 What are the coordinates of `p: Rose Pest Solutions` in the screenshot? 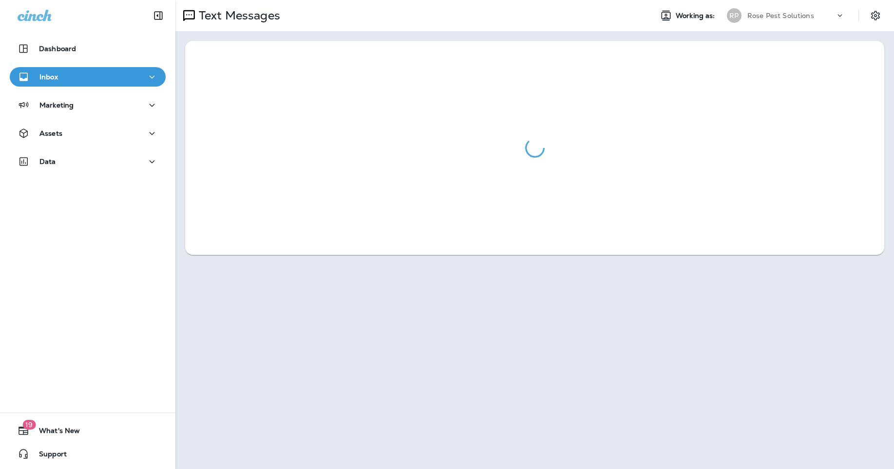 It's located at (780, 16).